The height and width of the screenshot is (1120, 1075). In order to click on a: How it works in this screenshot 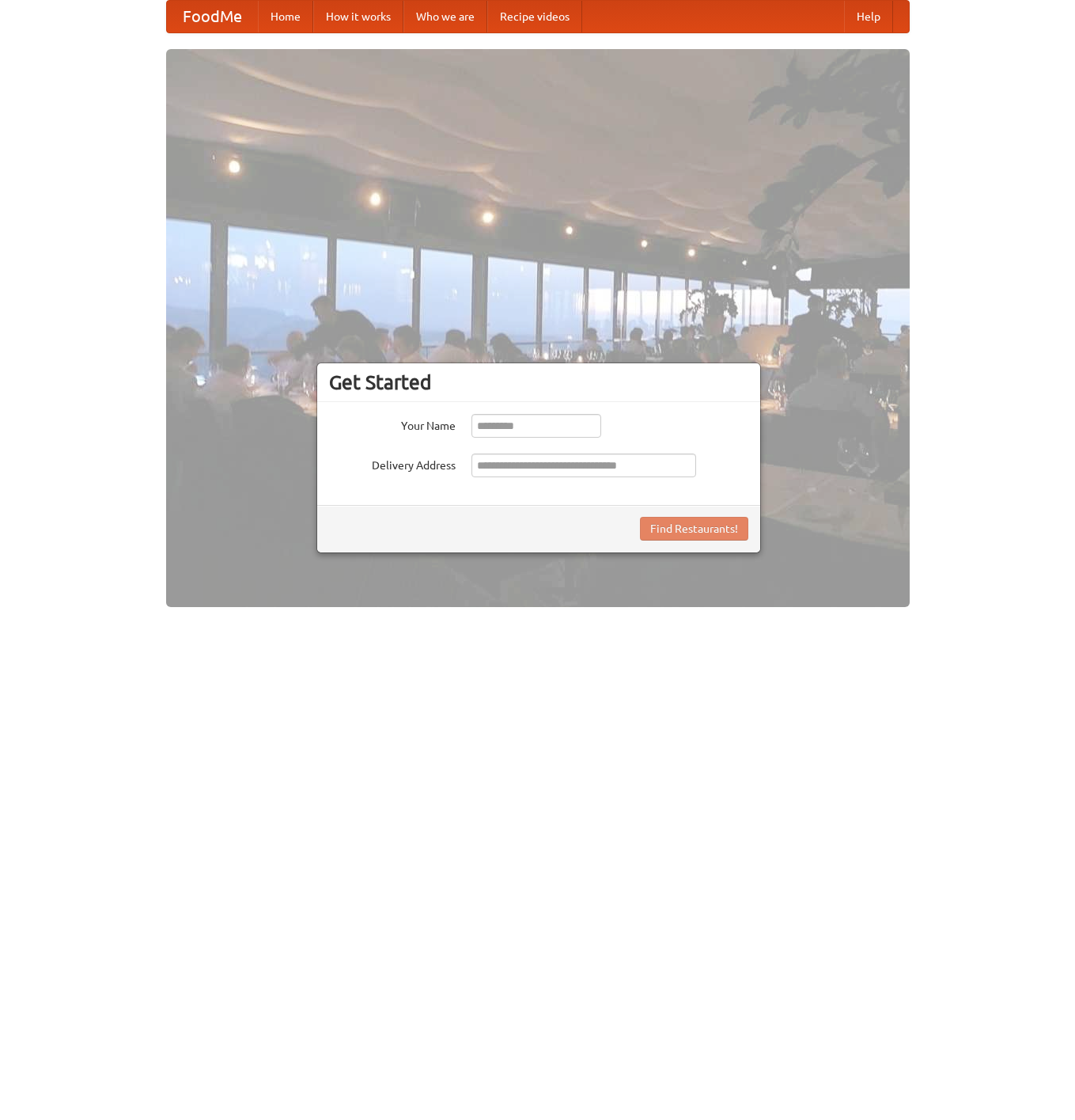, I will do `click(358, 16)`.